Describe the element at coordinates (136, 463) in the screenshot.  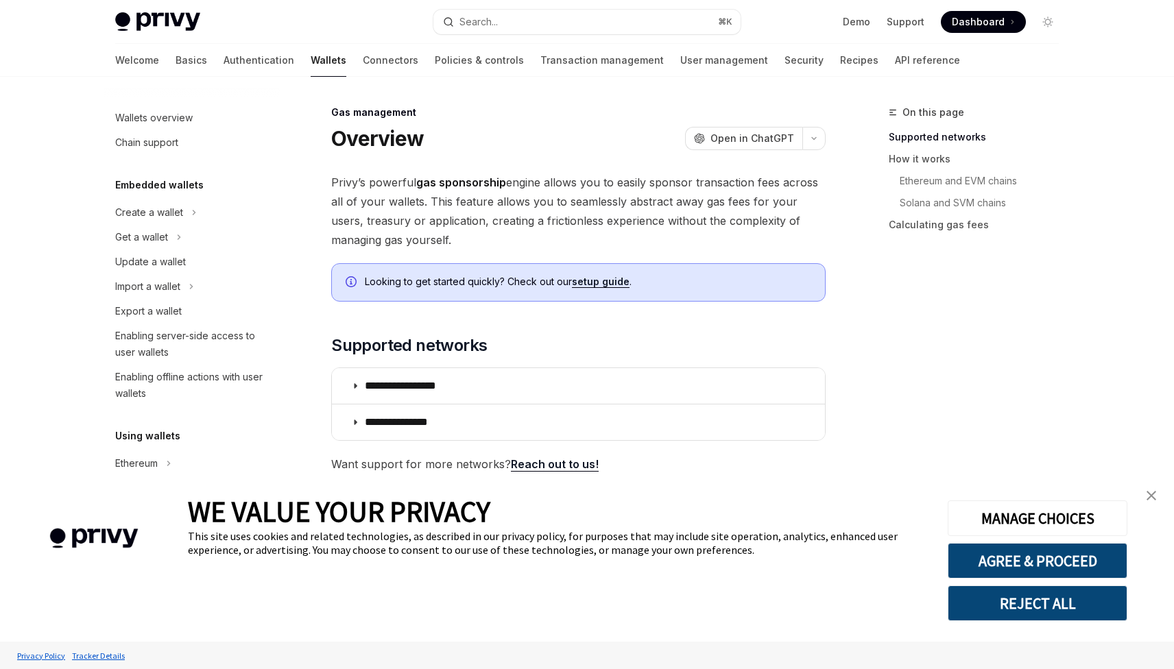
I see `div: Ethereum` at that location.